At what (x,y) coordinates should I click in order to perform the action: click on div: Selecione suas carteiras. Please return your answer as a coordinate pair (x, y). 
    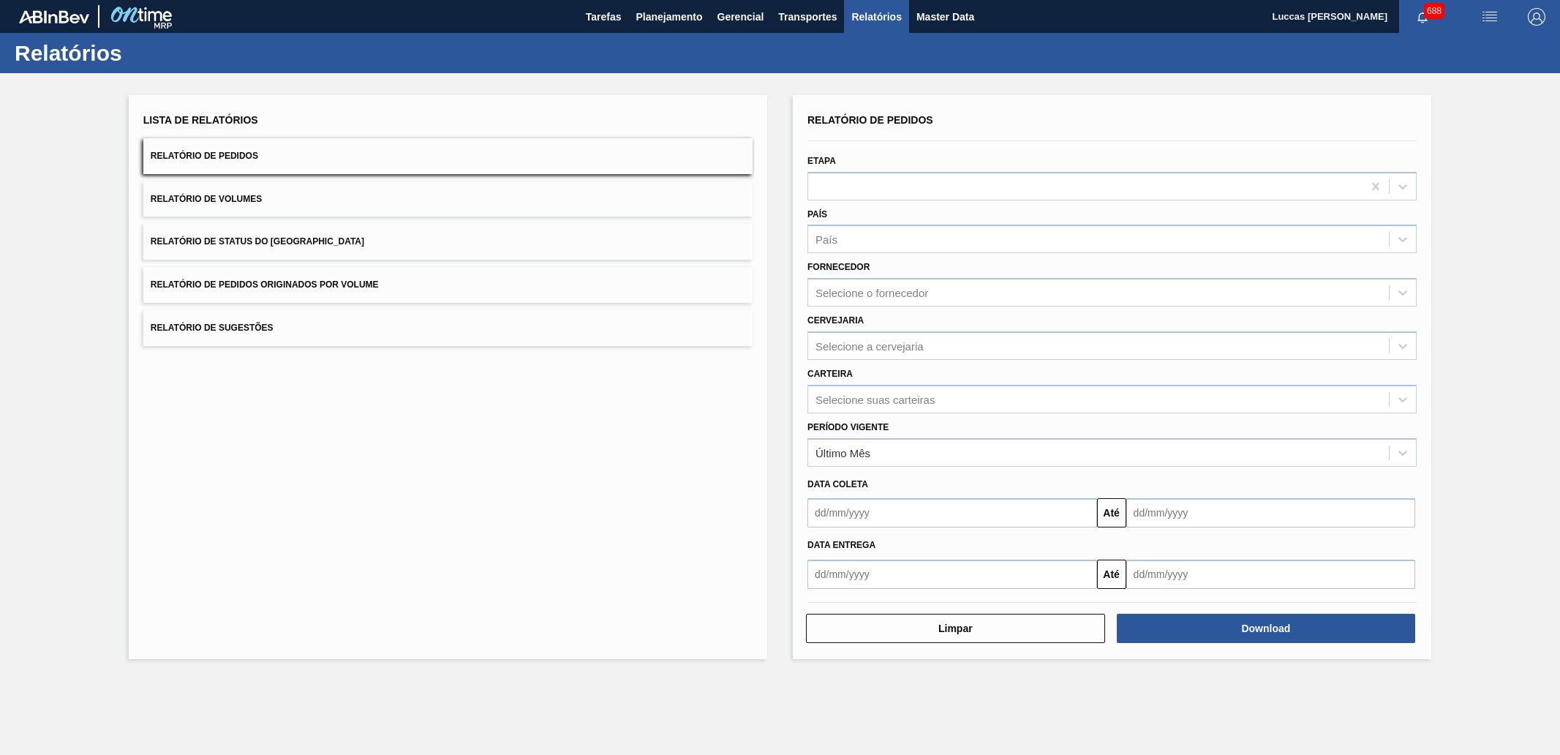
    Looking at the image, I should click on (875, 399).